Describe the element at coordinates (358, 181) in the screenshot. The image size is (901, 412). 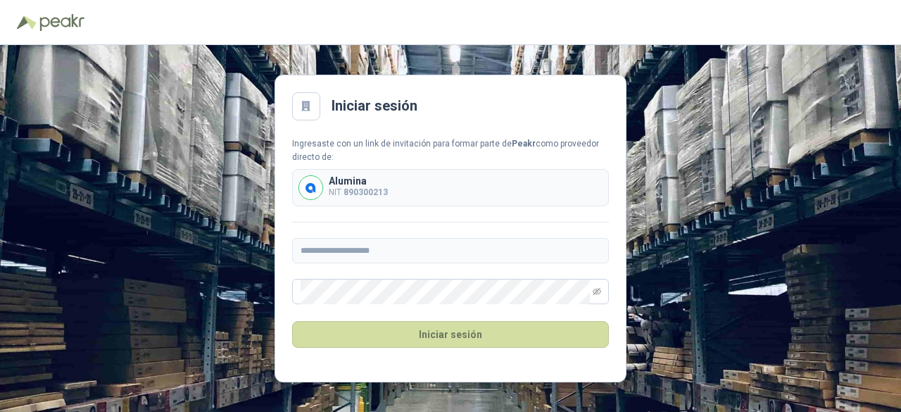
I see `p: Alumina` at that location.